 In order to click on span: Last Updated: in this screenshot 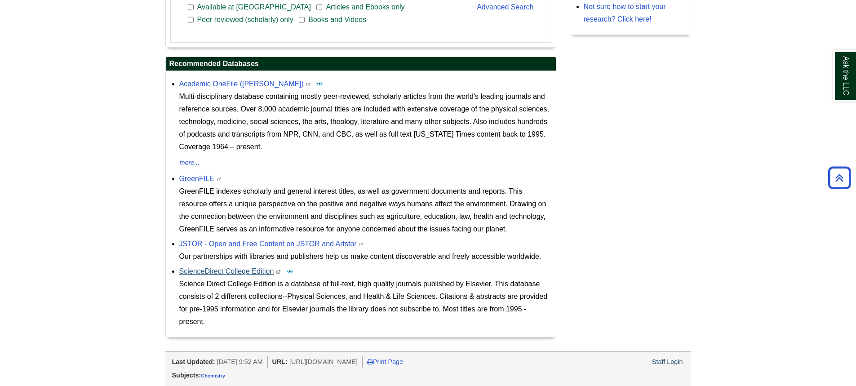, I will do `click(194, 362)`.